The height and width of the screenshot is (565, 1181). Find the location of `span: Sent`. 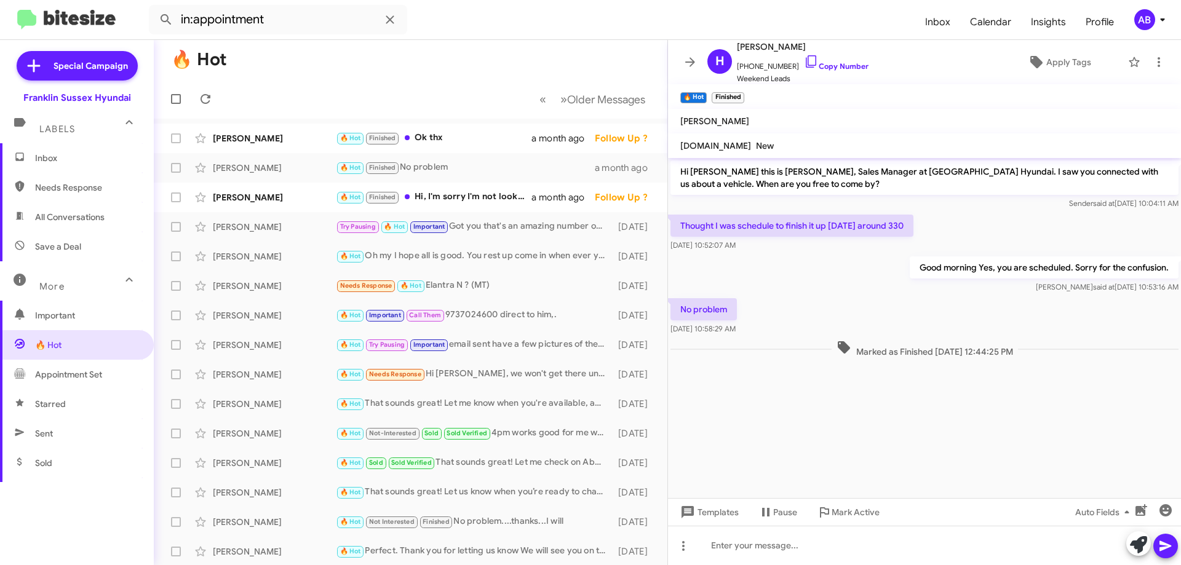

span: Sent is located at coordinates (44, 434).